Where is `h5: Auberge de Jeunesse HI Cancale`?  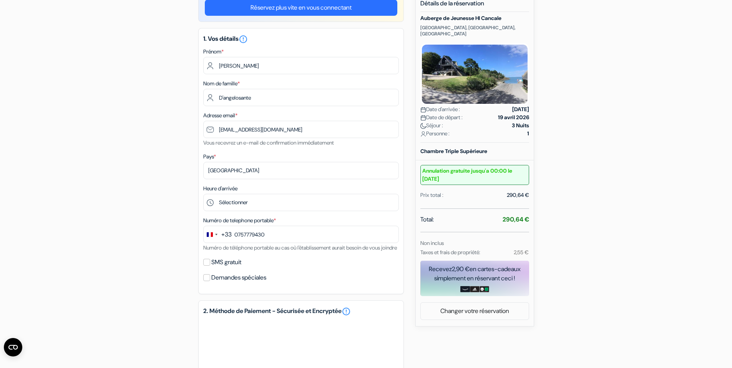
h5: Auberge de Jeunesse HI Cancale is located at coordinates (475, 18).